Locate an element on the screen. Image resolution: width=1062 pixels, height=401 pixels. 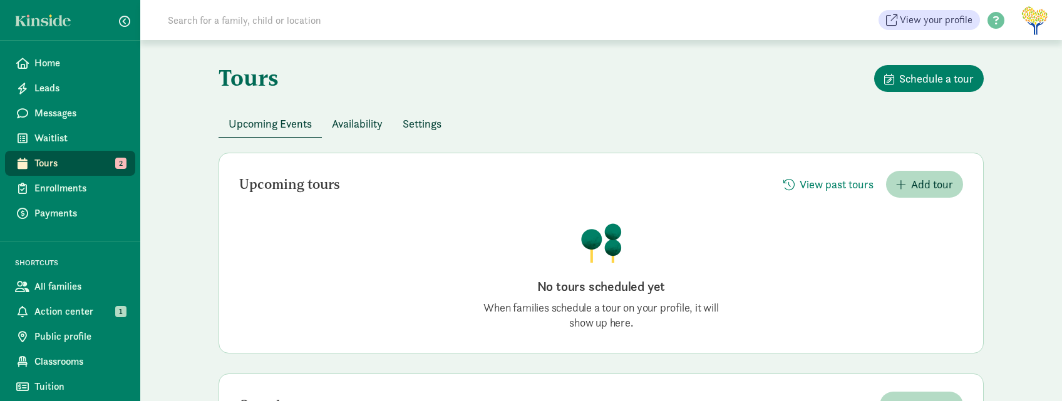
a: View past tours is located at coordinates (828, 185).